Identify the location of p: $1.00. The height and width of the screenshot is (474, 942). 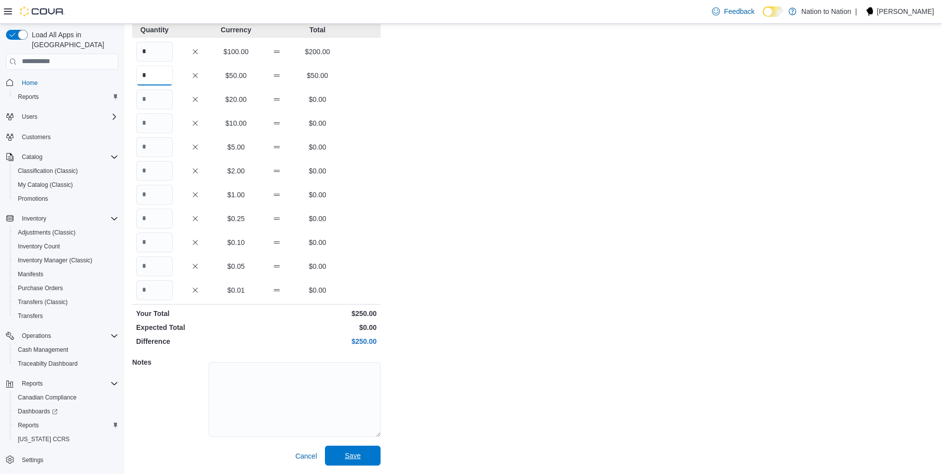
(236, 195).